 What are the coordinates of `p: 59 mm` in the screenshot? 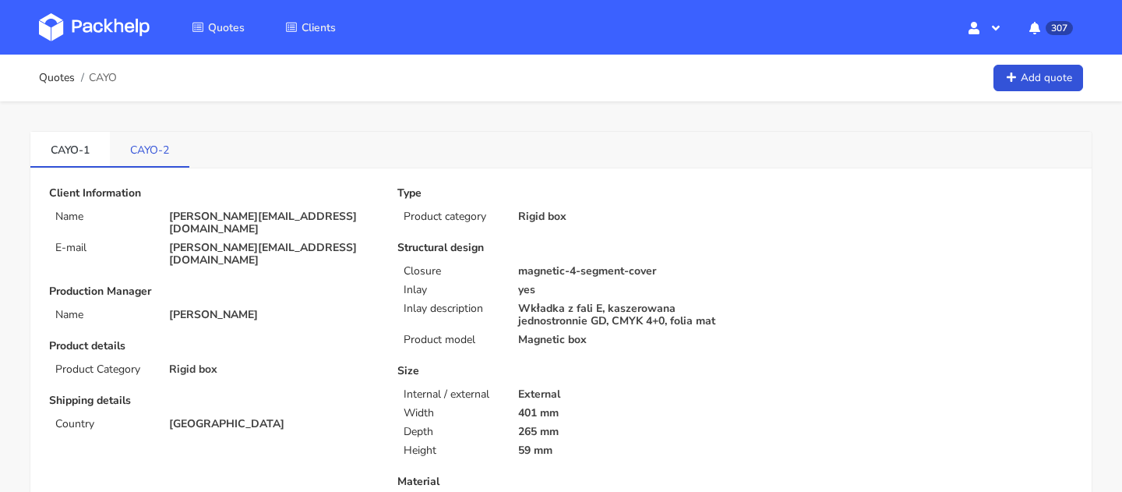 It's located at (621, 451).